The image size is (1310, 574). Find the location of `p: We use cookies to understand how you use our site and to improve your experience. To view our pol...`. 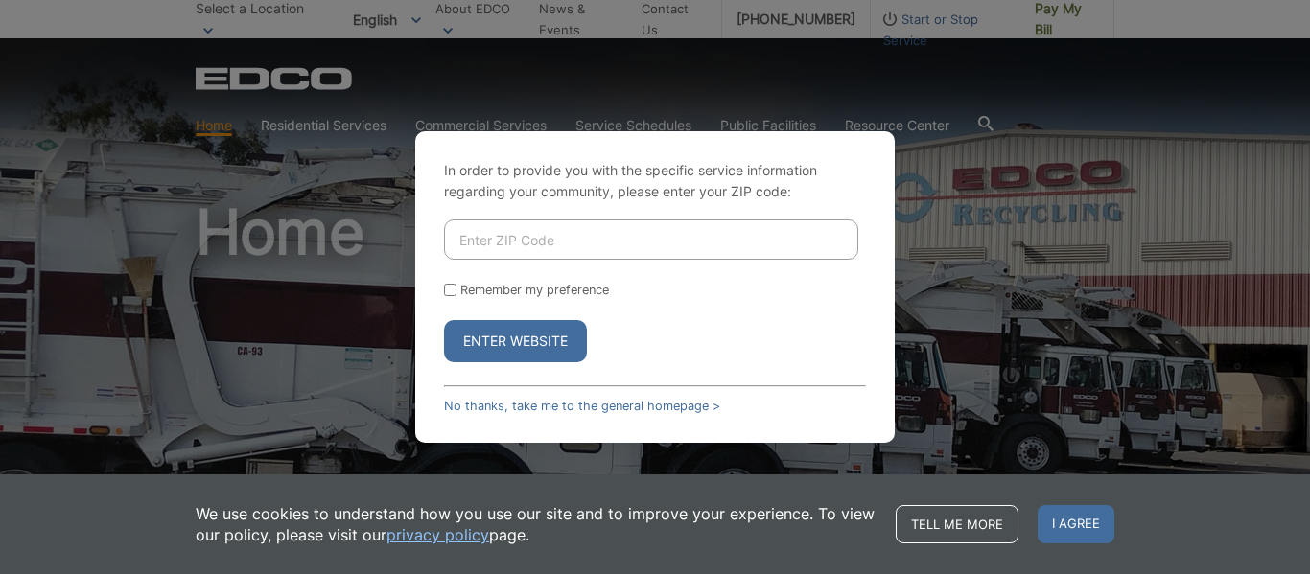

p: We use cookies to understand how you use our site and to improve your experience. To view our pol... is located at coordinates (536, 524).